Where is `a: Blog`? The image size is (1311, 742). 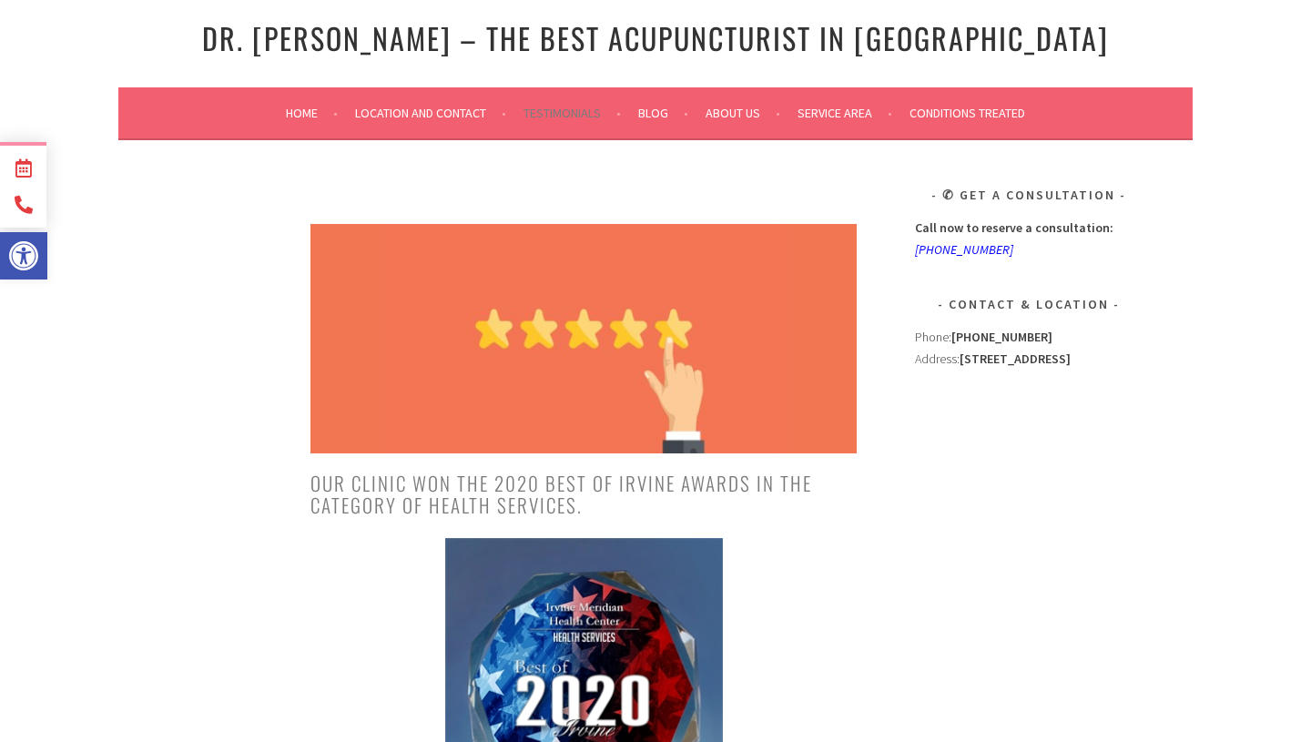
a: Blog is located at coordinates (663, 113).